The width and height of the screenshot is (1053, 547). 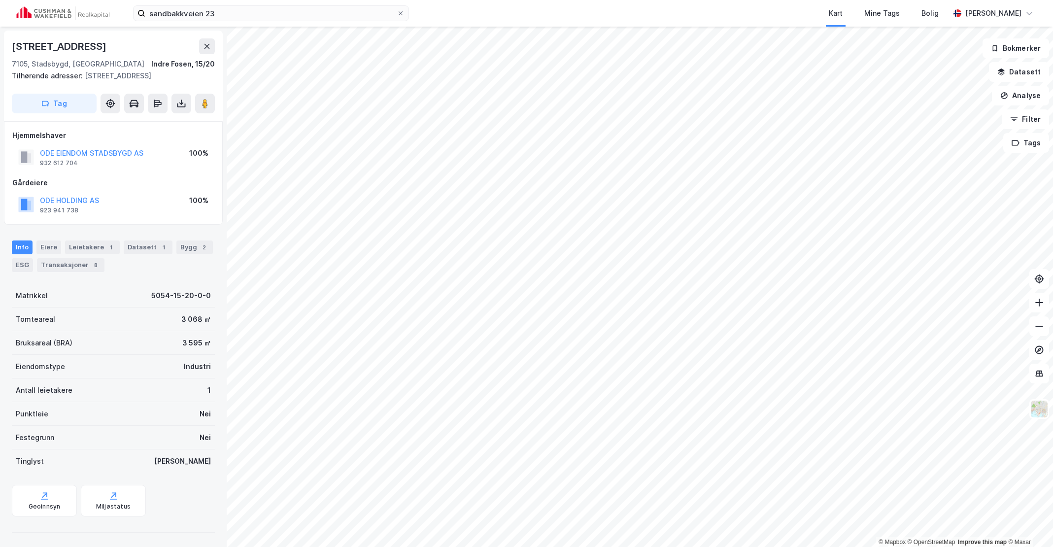 What do you see at coordinates (30, 461) in the screenshot?
I see `div: Tinglyst` at bounding box center [30, 461].